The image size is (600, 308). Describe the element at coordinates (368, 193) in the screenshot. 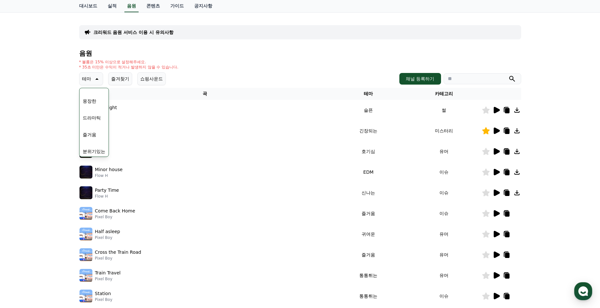

I see `td: 신나는` at that location.